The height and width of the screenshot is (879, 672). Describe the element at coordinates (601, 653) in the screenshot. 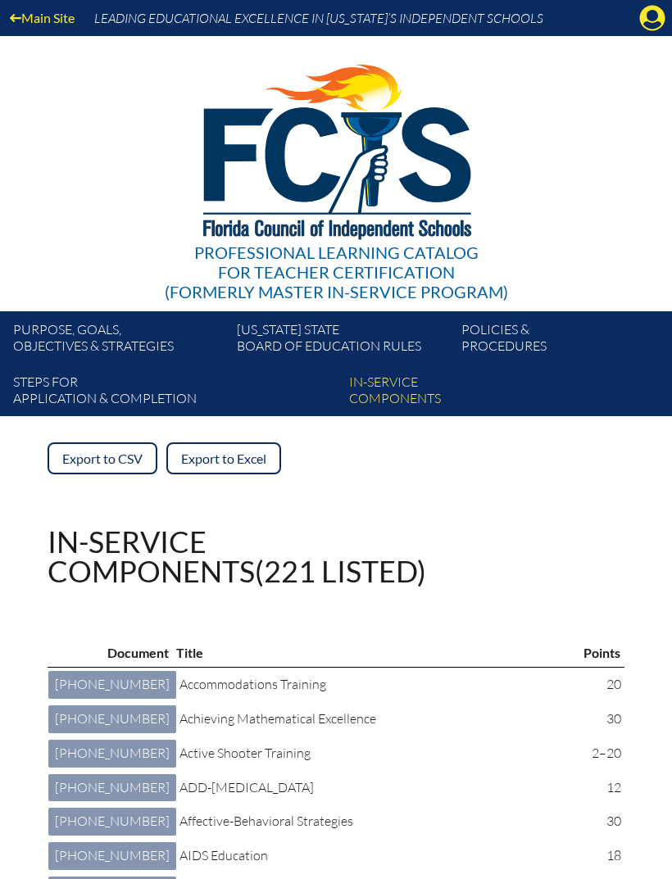

I see `p: Points` at that location.